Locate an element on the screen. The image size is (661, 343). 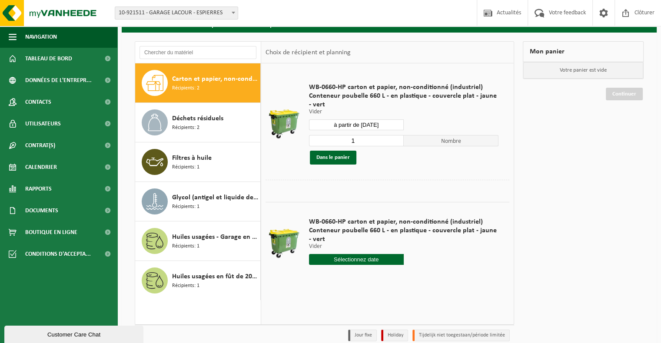
button: Huiles usagées en fût de 200 lt Récipients: 1 is located at coordinates (198, 281).